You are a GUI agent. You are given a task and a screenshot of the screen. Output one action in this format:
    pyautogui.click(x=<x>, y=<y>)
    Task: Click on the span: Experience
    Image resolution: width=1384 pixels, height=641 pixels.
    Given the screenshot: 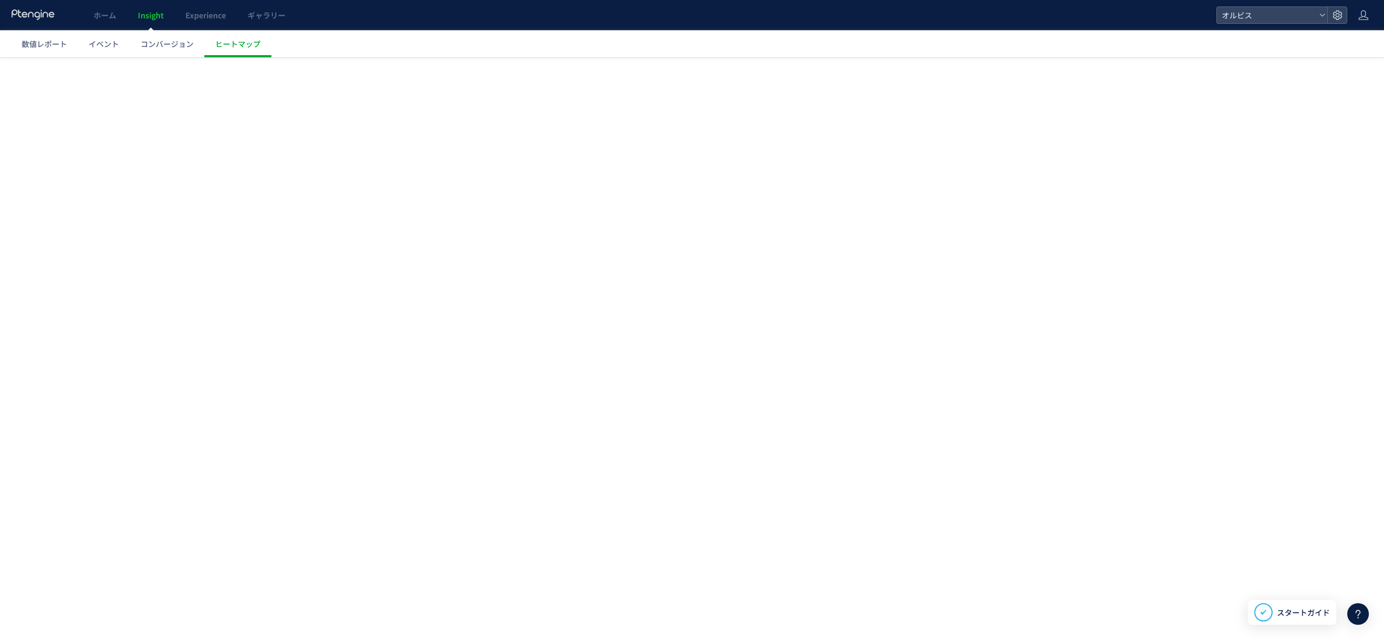 What is the action you would take?
    pyautogui.click(x=205, y=15)
    